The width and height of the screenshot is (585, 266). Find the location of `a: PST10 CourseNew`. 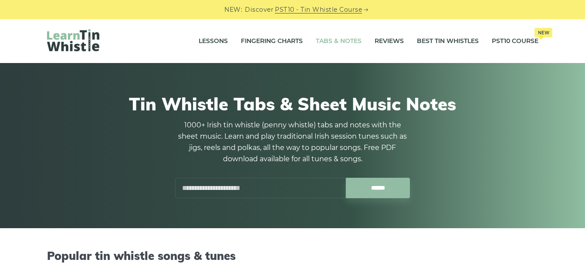

a: PST10 CourseNew is located at coordinates (514, 41).